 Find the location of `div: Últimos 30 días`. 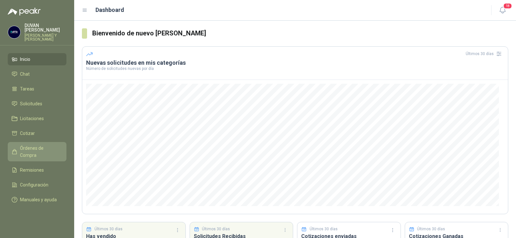

div: Últimos 30 días is located at coordinates (485, 54).